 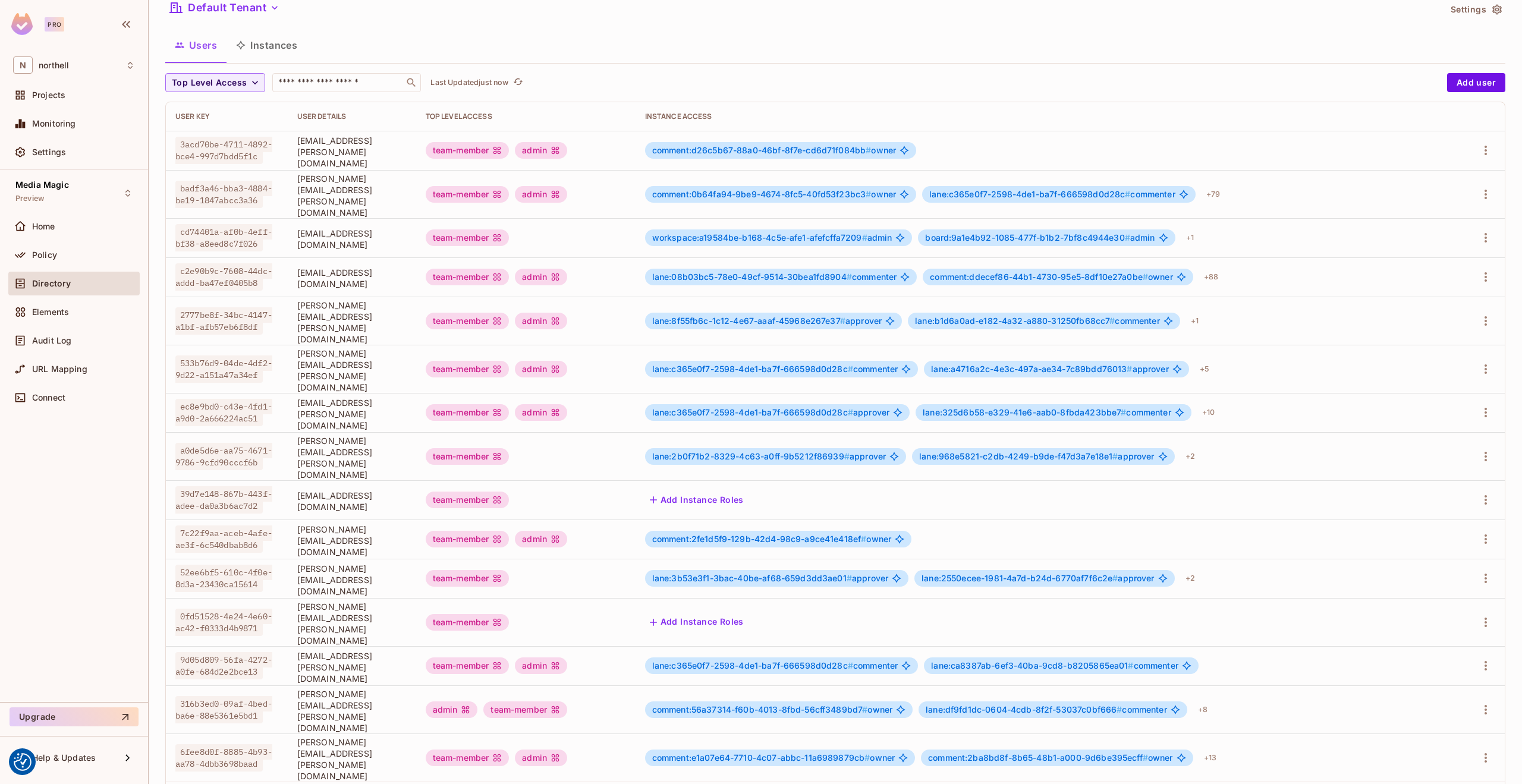 What do you see at coordinates (1189, 238) in the screenshot?
I see `div: + 1` at bounding box center [1189, 238].